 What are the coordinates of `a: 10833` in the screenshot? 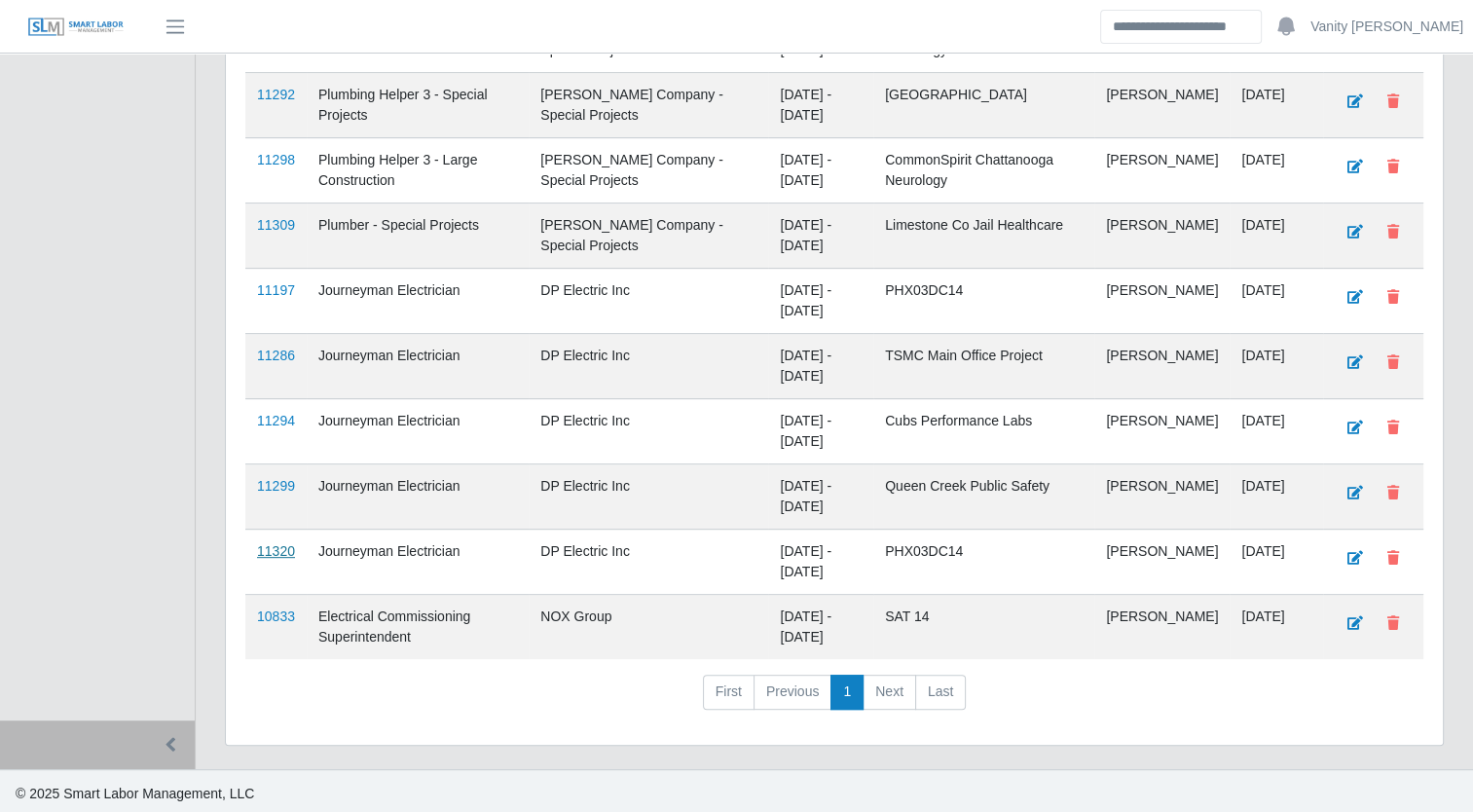 It's located at (276, 616).